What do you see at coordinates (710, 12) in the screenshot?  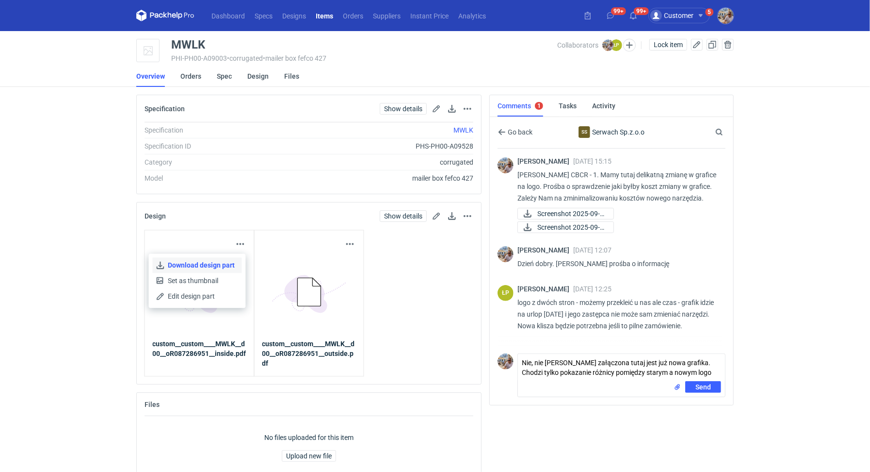 I see `div: 5` at bounding box center [710, 12].